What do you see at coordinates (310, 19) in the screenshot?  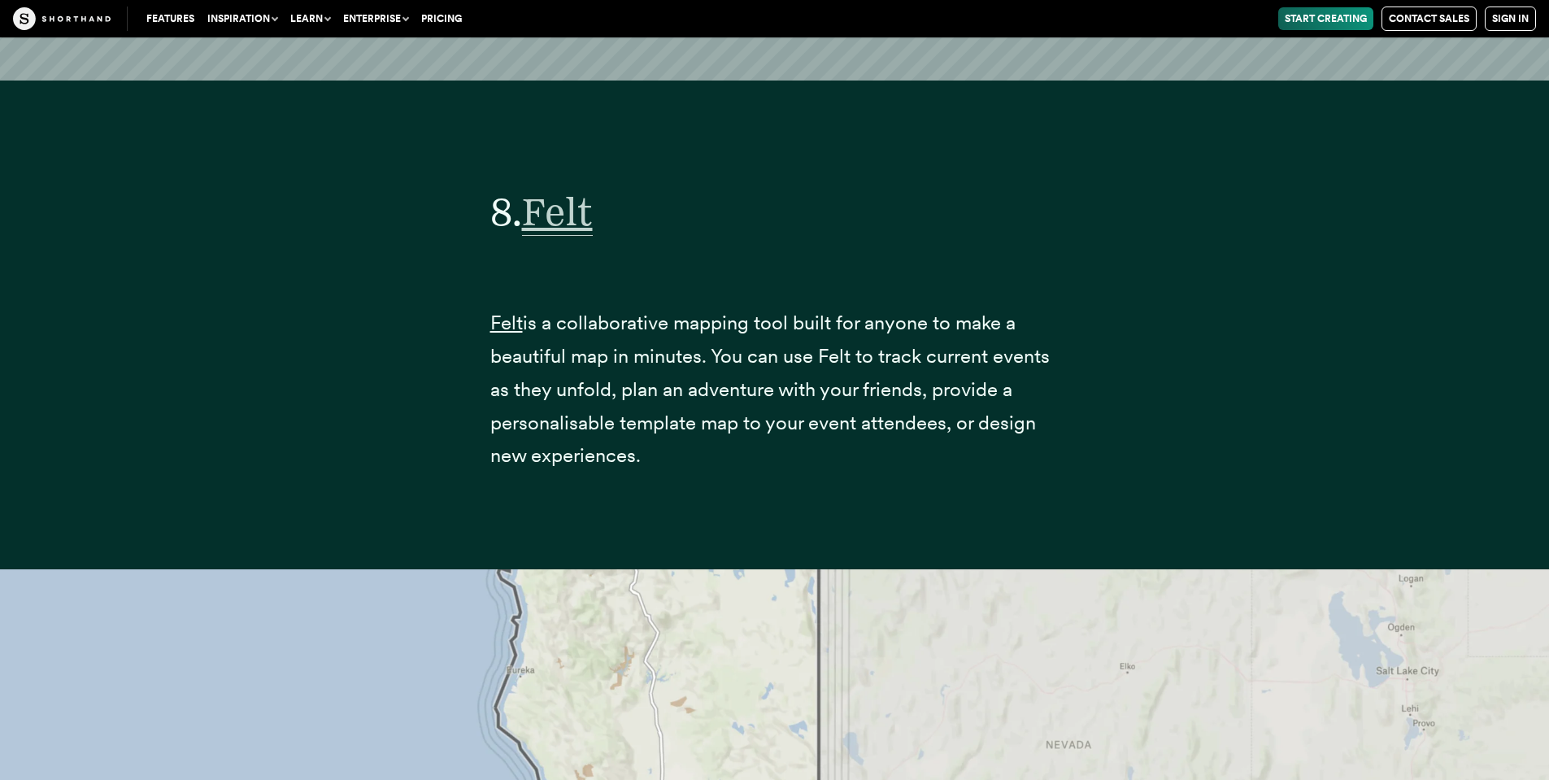 I see `button: Learn` at bounding box center [310, 19].